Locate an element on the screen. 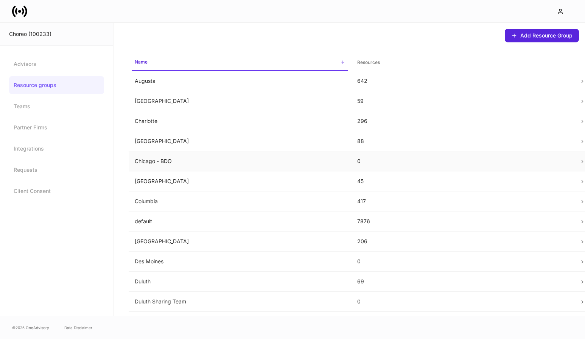 Image resolution: width=585 pixels, height=339 pixels. p: Duluth is located at coordinates (240, 282).